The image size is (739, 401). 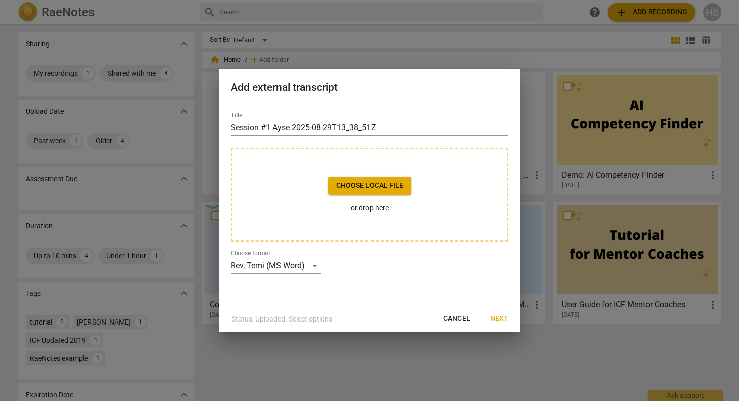 What do you see at coordinates (369, 208) in the screenshot?
I see `p: or drop here` at bounding box center [369, 208].